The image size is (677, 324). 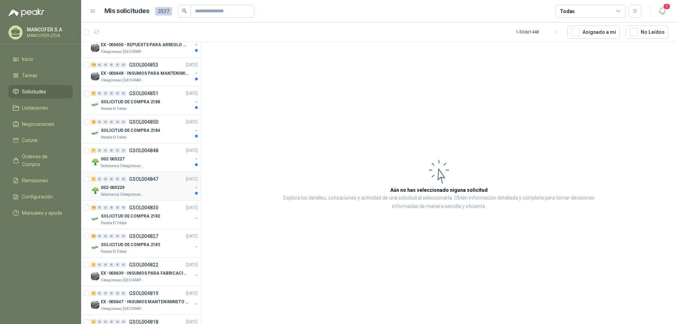 What do you see at coordinates (44, 160) in the screenshot?
I see `span: Órdenes de Compra` at bounding box center [44, 160].